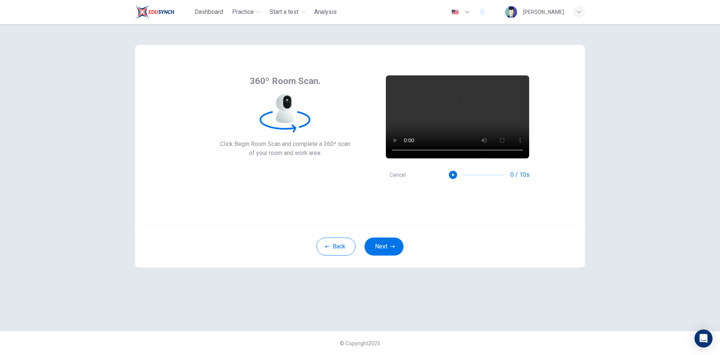 The image size is (720, 355). I want to click on button: Cancel, so click(398, 175).